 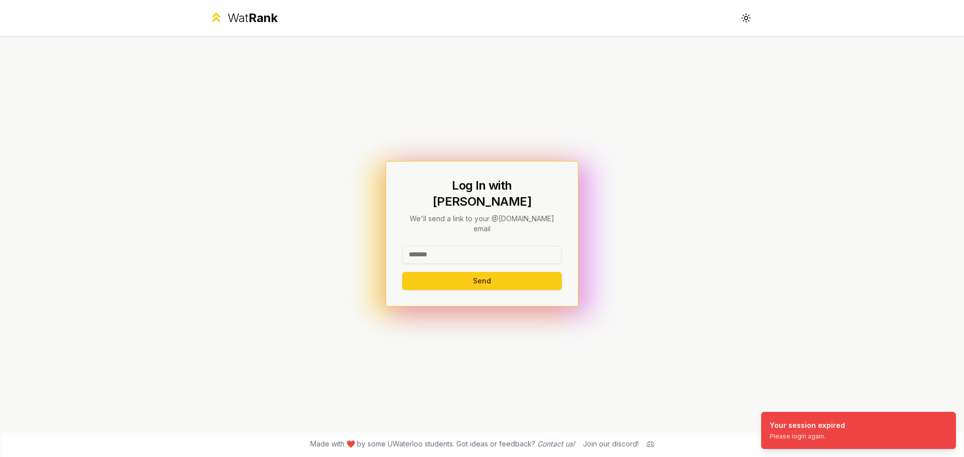 I want to click on div: Please login again., so click(x=807, y=437).